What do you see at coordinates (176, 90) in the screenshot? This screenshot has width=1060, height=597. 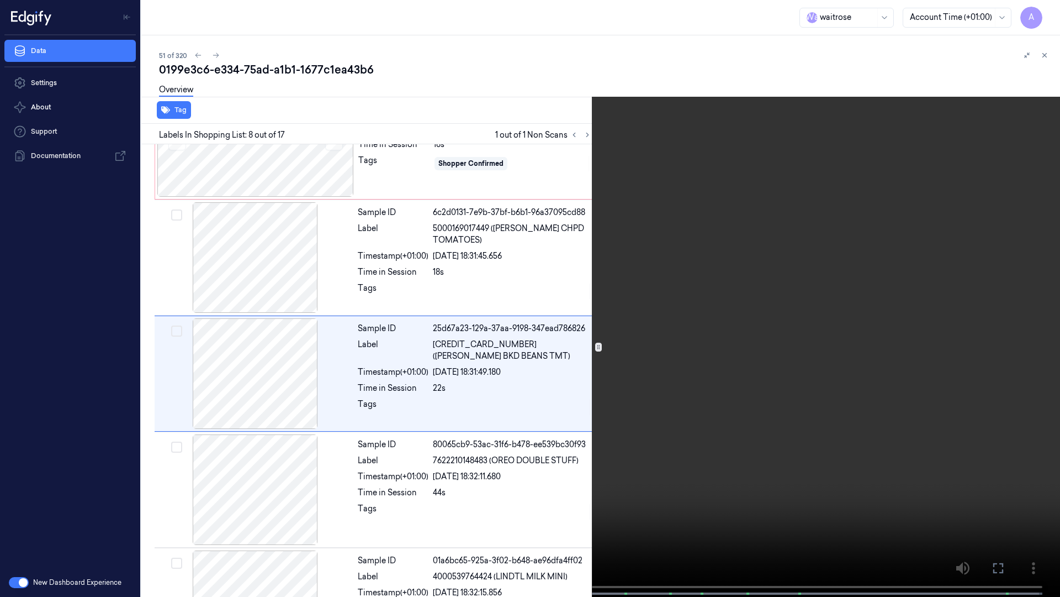 I see `a: Overview` at bounding box center [176, 90].